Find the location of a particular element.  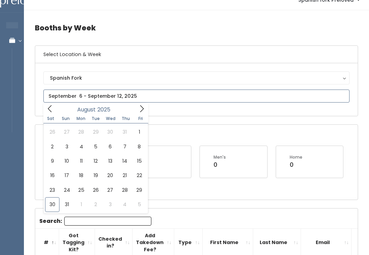

button: Spanish Fork is located at coordinates (196, 78).